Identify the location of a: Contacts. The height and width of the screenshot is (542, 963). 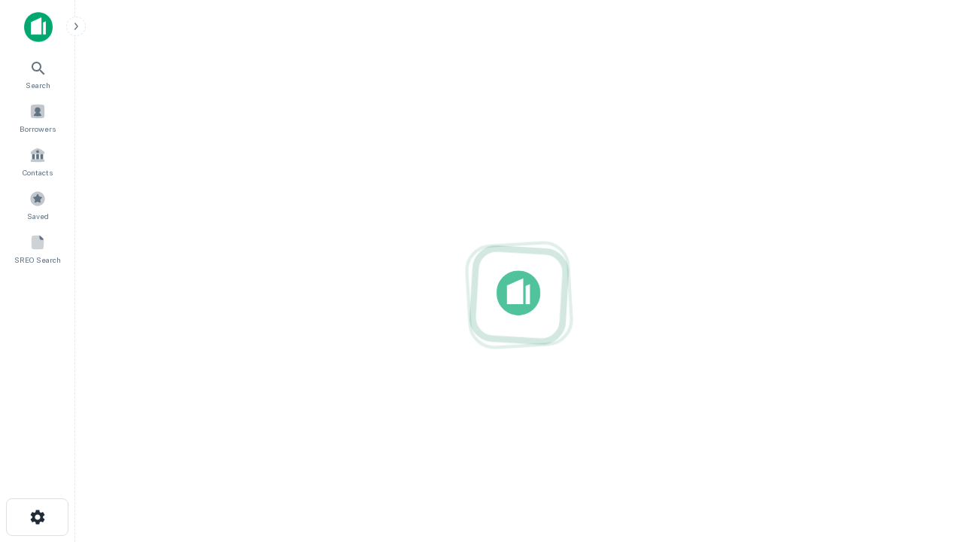
(38, 161).